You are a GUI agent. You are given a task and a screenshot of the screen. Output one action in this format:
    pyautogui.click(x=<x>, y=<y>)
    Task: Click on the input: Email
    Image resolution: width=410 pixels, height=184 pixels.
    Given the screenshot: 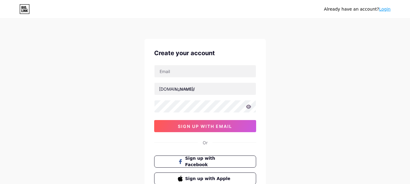 What is the action you would take?
    pyautogui.click(x=205, y=71)
    